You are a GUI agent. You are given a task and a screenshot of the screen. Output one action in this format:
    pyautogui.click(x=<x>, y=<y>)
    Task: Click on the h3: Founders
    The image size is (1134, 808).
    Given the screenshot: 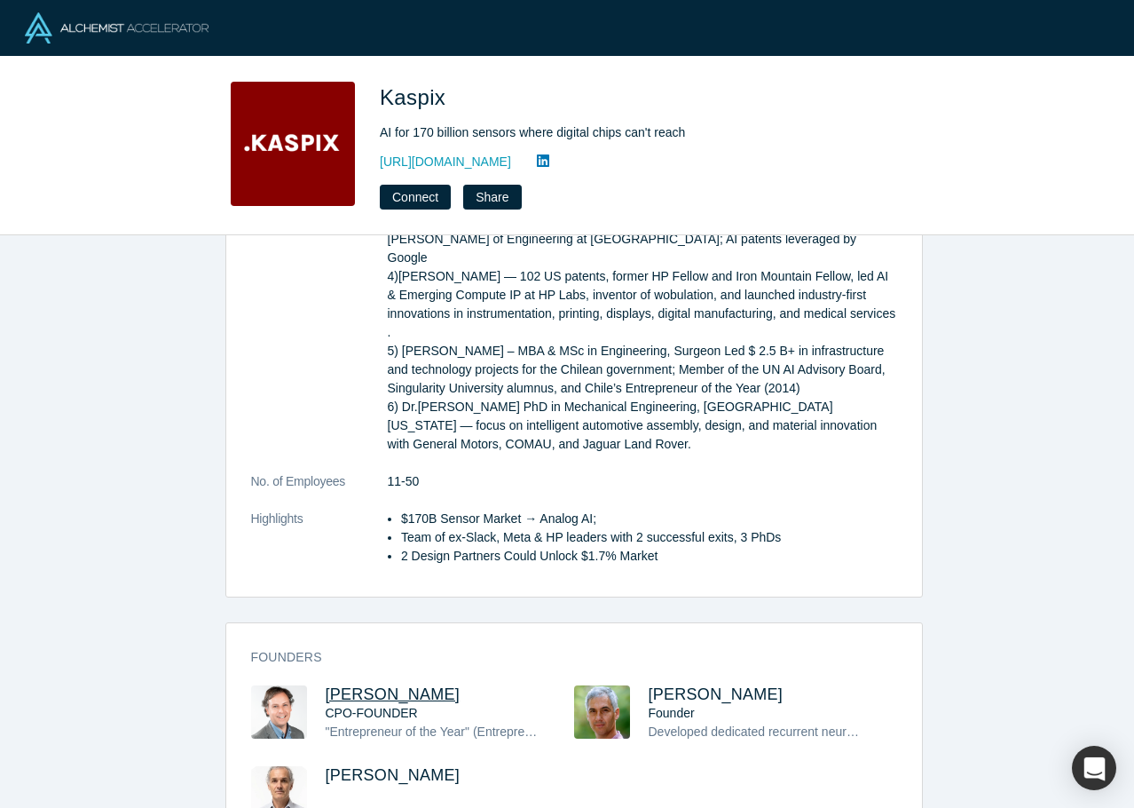 What is the action you would take?
    pyautogui.click(x=562, y=657)
    